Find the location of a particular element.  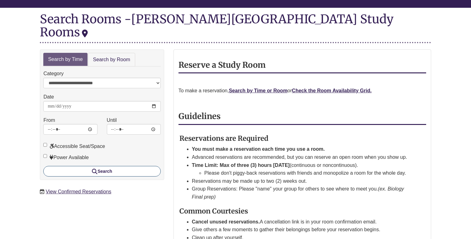

p: To make a reservation, or is located at coordinates (302, 91).